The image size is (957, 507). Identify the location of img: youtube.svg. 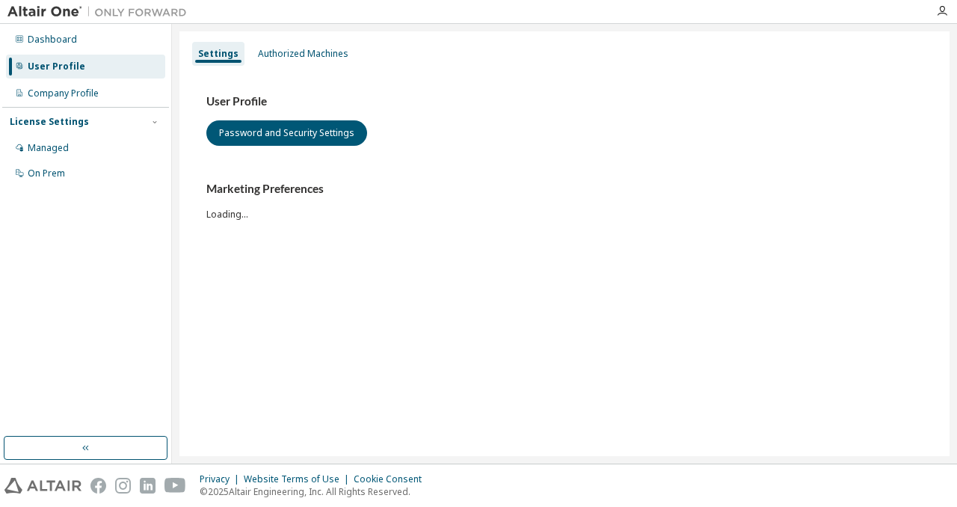
(175, 485).